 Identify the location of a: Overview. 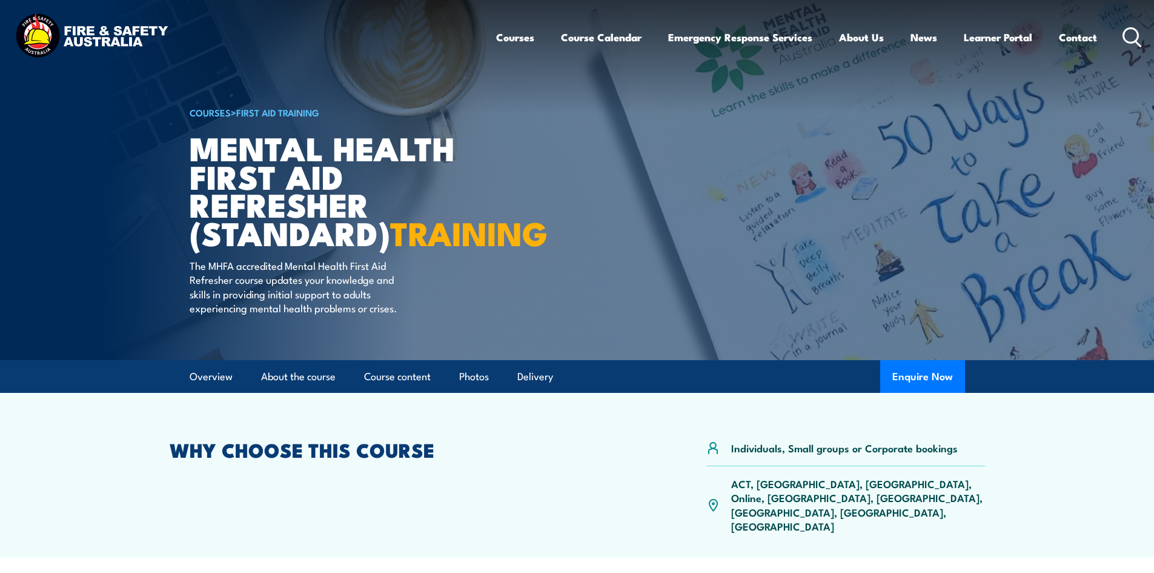
(211, 376).